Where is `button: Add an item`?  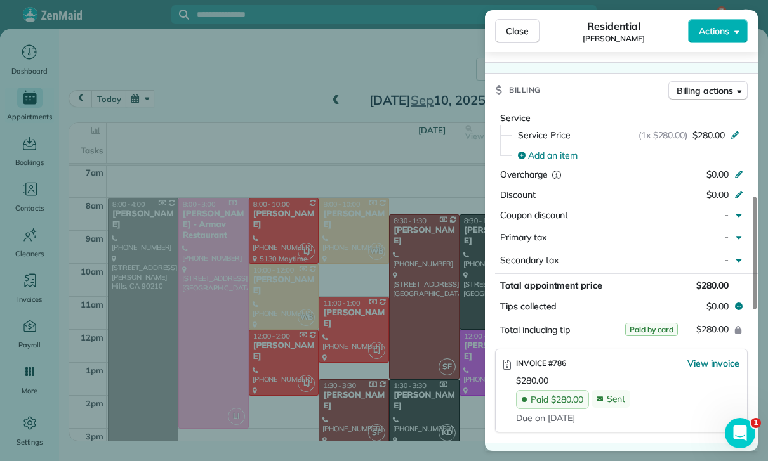 button: Add an item is located at coordinates (629, 155).